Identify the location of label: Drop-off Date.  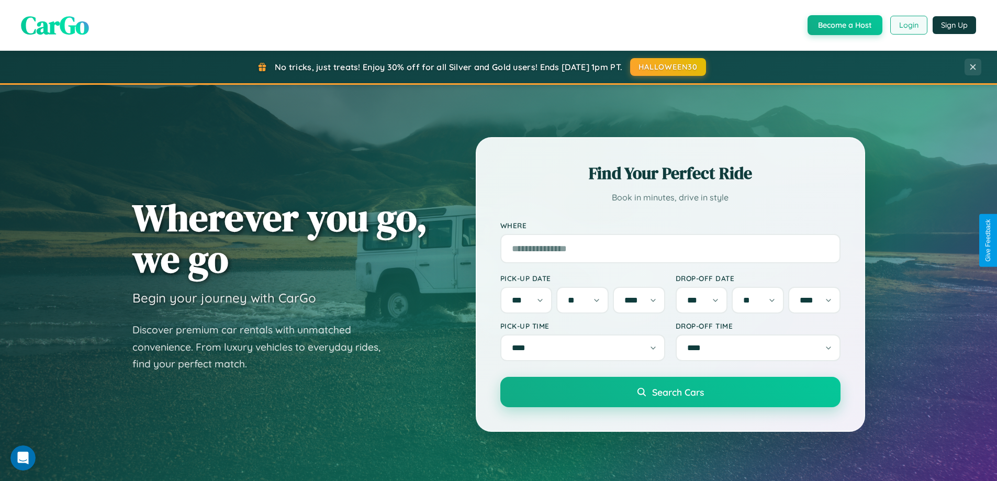
(758, 278).